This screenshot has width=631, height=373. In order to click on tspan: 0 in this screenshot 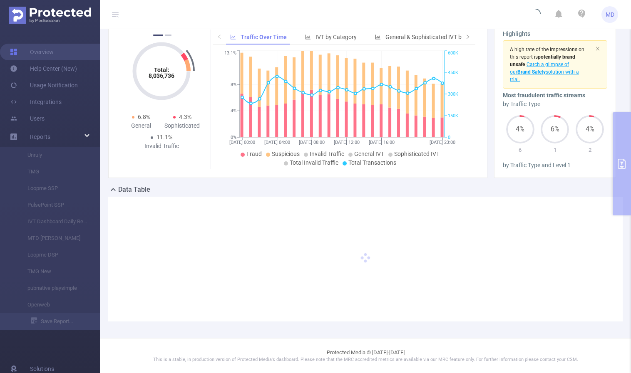, I will do `click(449, 137)`.